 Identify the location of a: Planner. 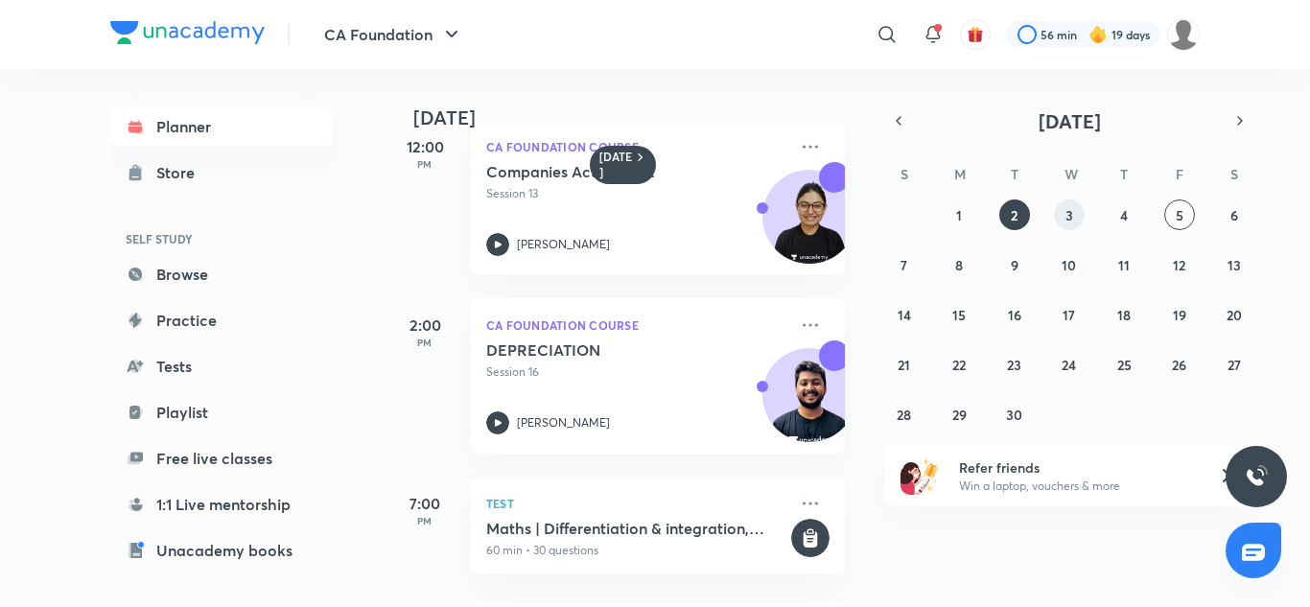
(222, 127).